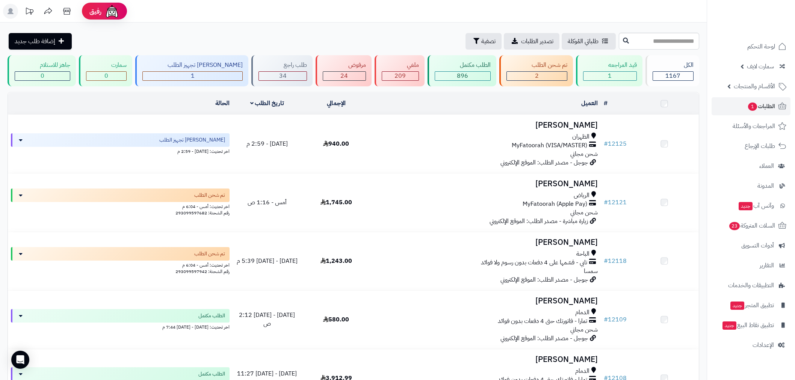  Describe the element at coordinates (763, 345) in the screenshot. I see `span: الإعدادات` at that location.